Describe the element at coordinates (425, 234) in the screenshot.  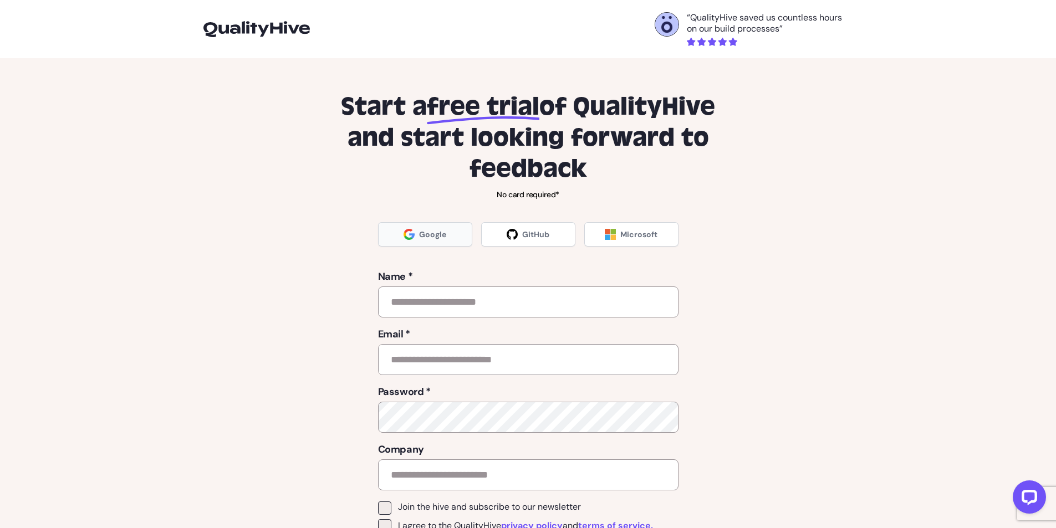
I see `a: Google` at that location.